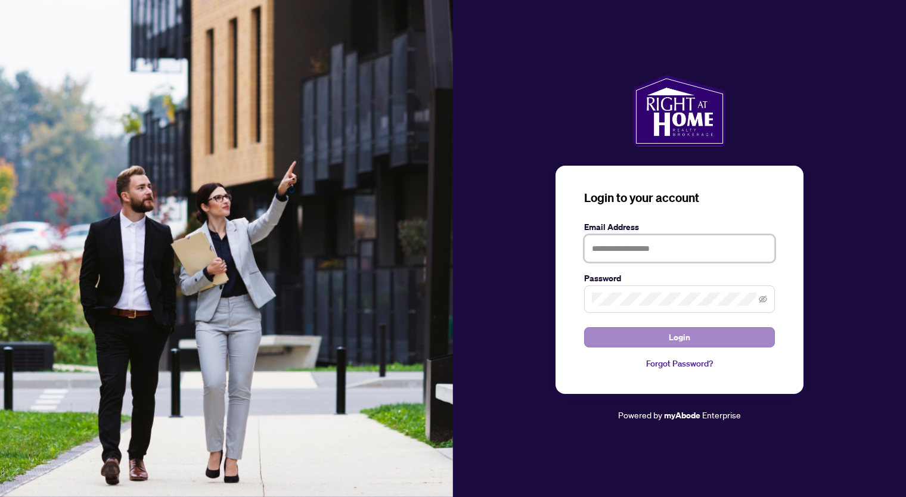  I want to click on span: eye-invisible, so click(763, 299).